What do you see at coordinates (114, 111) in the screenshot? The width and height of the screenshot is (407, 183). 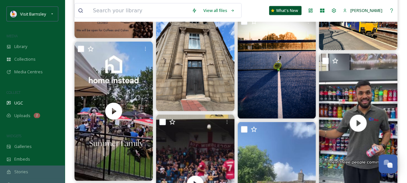 I see `img: thumbnail` at bounding box center [114, 111].